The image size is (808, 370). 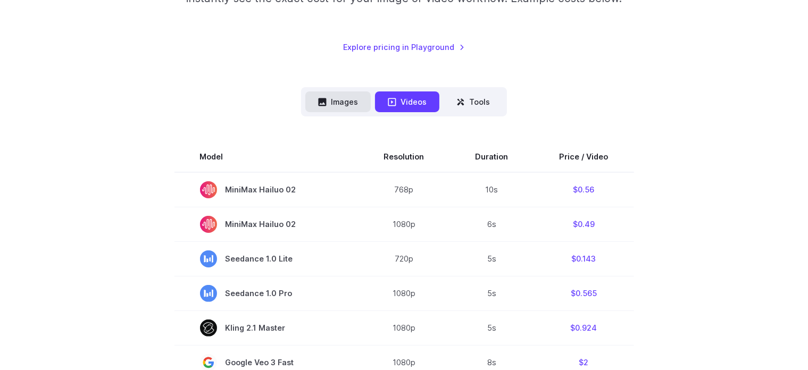 What do you see at coordinates (473, 102) in the screenshot?
I see `button: Tools` at bounding box center [473, 102].